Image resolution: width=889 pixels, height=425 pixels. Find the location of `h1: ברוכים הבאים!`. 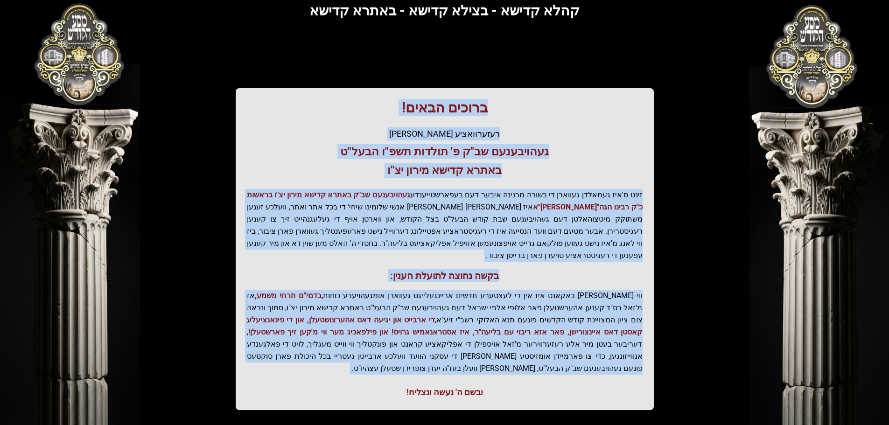

h1: ברוכים הבאים! is located at coordinates (445, 108).